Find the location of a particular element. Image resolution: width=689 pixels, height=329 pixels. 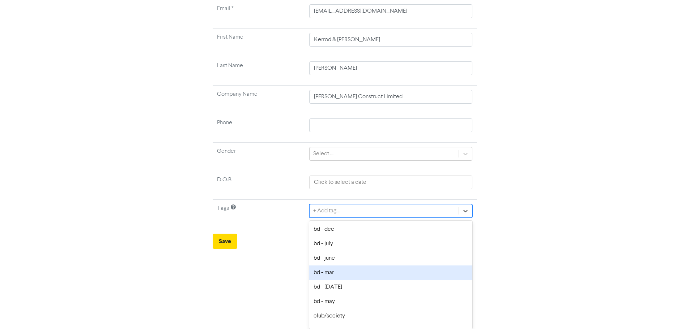

td: Last Name is located at coordinates (259, 71).